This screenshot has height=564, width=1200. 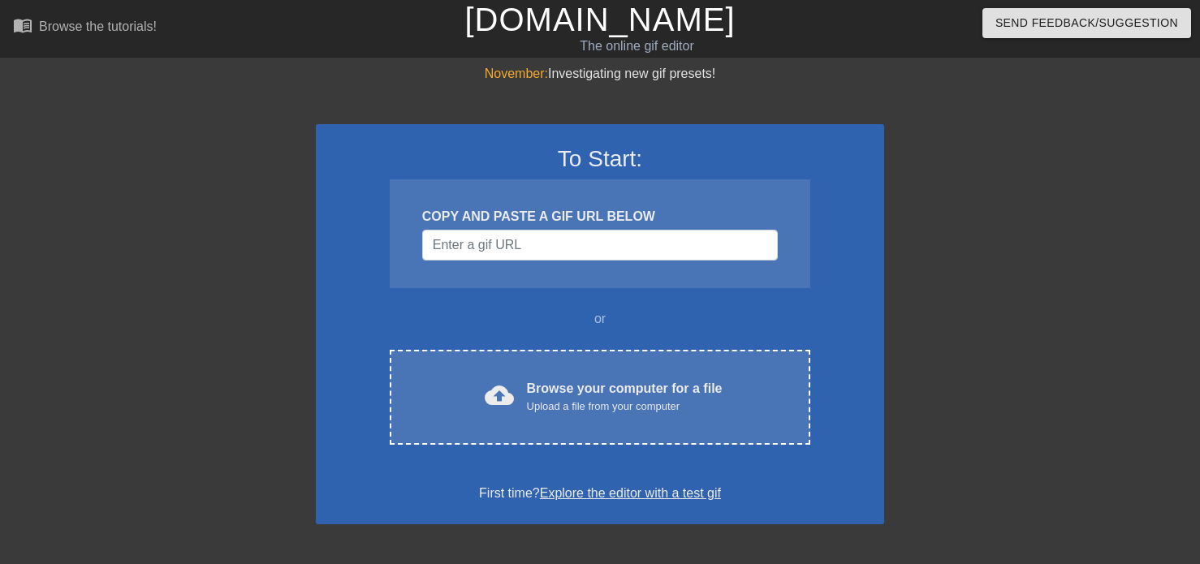 What do you see at coordinates (1086, 23) in the screenshot?
I see `button: Send Feedback/Suggestion` at bounding box center [1086, 23].